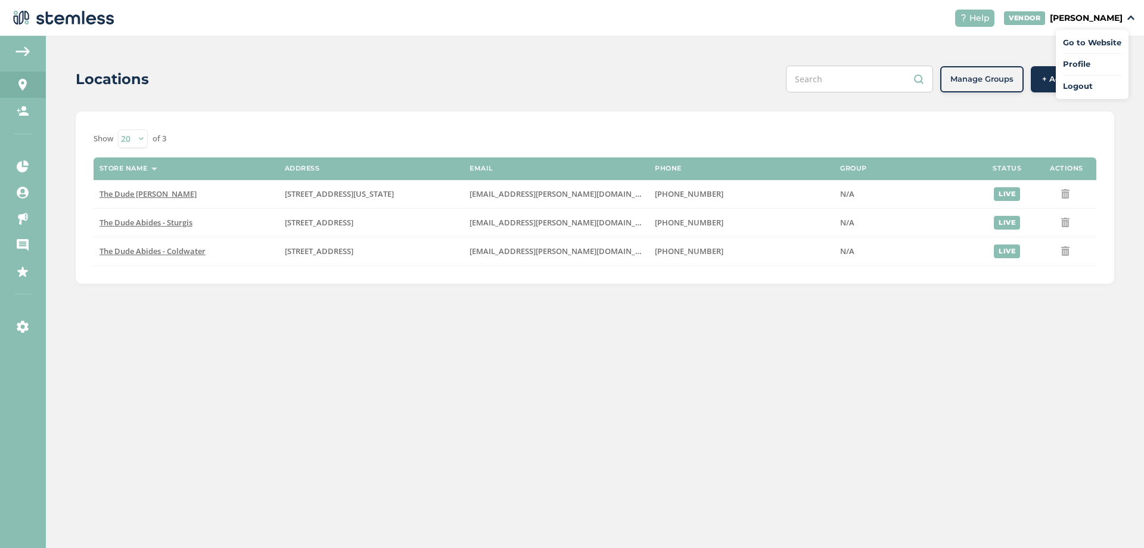 The image size is (1144, 548). Describe the element at coordinates (123, 168) in the screenshot. I see `label: Store name` at that location.